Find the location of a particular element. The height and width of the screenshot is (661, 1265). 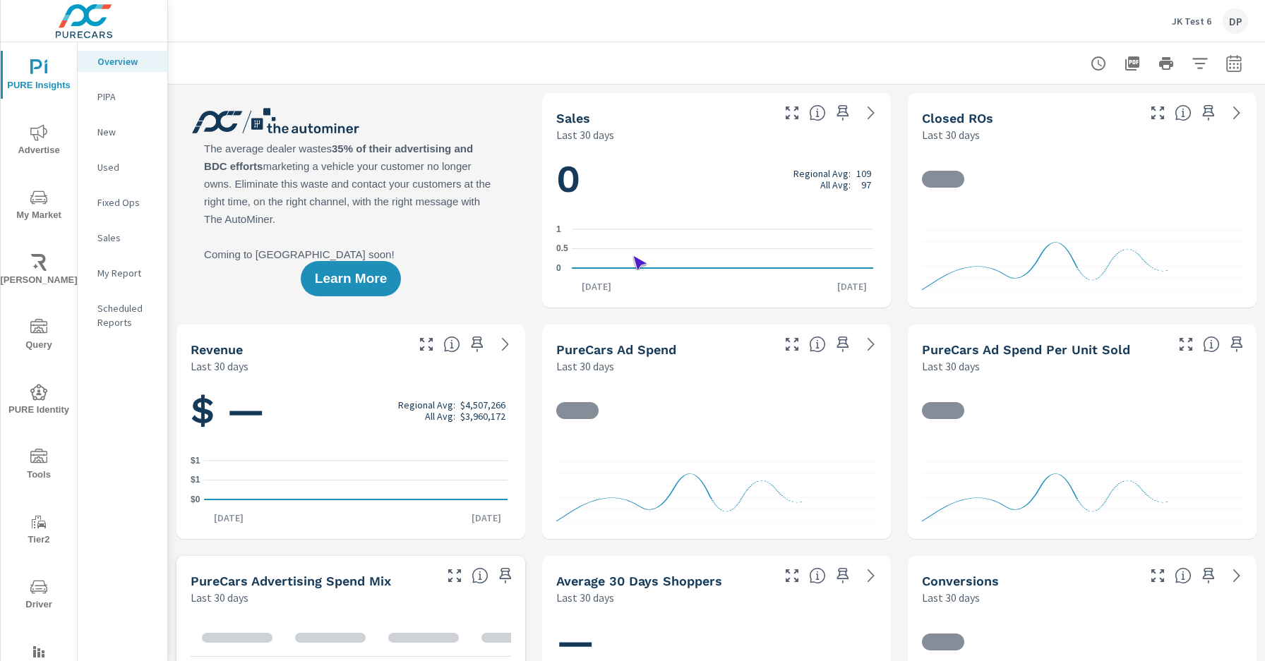

span: Query is located at coordinates (39, 336).